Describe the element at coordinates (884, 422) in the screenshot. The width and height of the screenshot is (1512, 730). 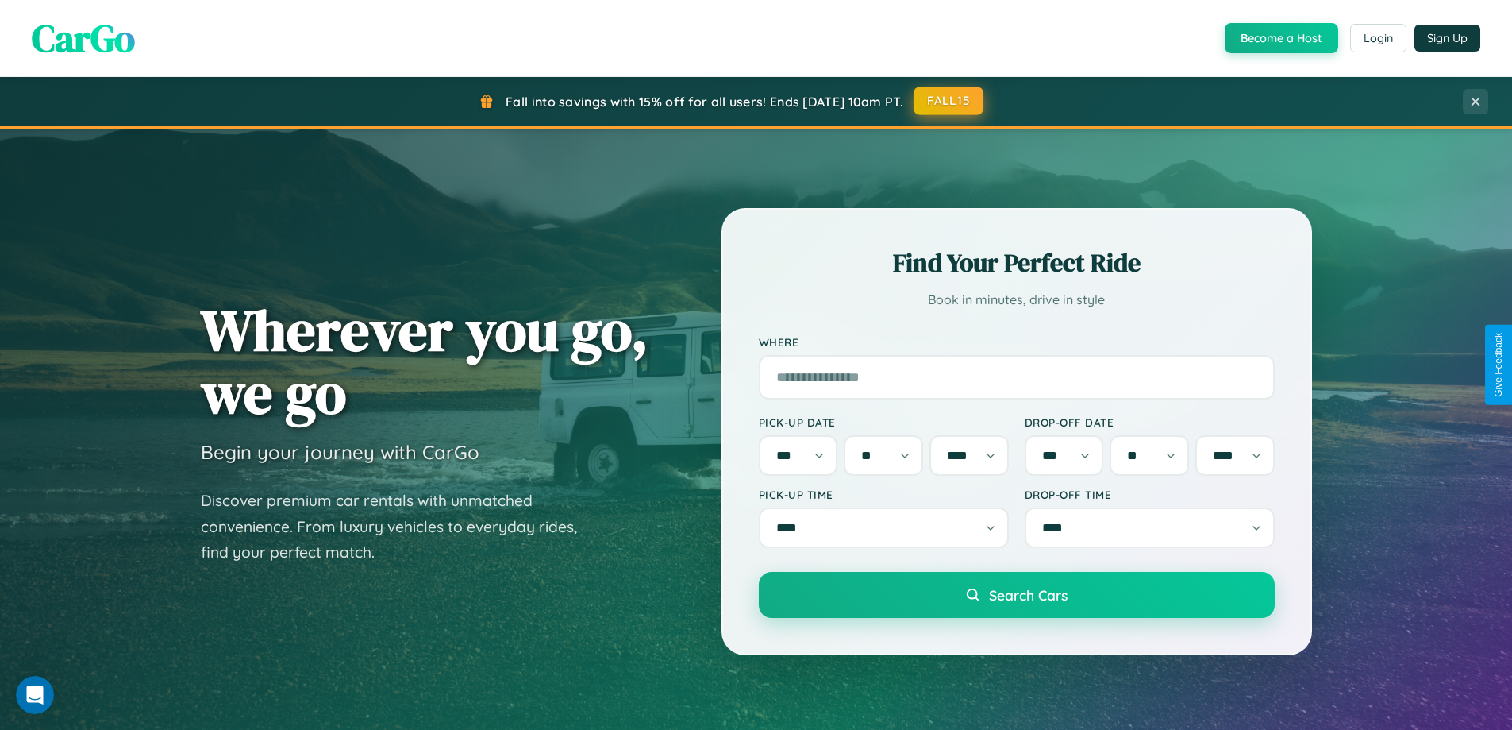
I see `label: Pick-up Date` at that location.